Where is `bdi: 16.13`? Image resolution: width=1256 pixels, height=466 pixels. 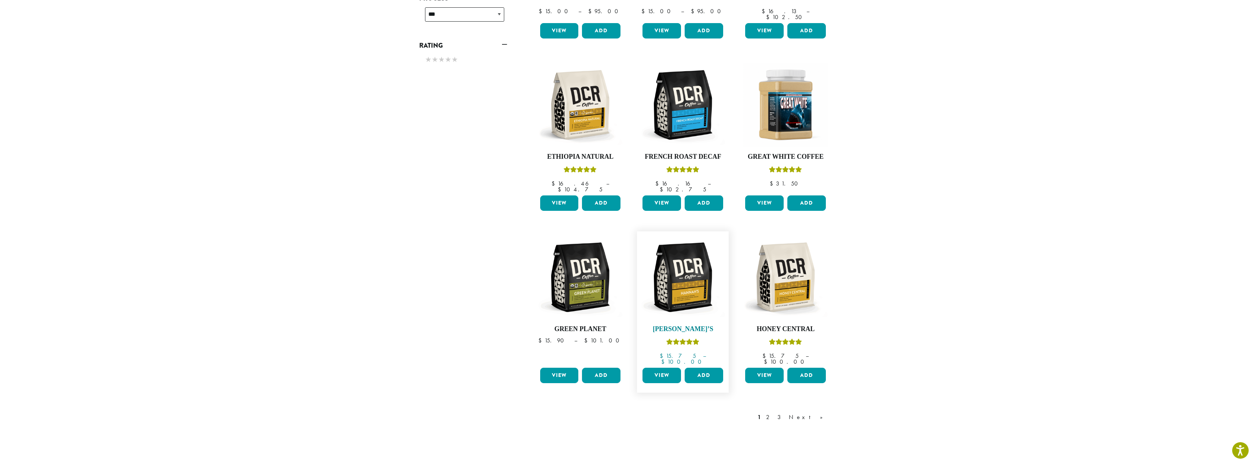
bdi: 16.13 is located at coordinates (780, 11).